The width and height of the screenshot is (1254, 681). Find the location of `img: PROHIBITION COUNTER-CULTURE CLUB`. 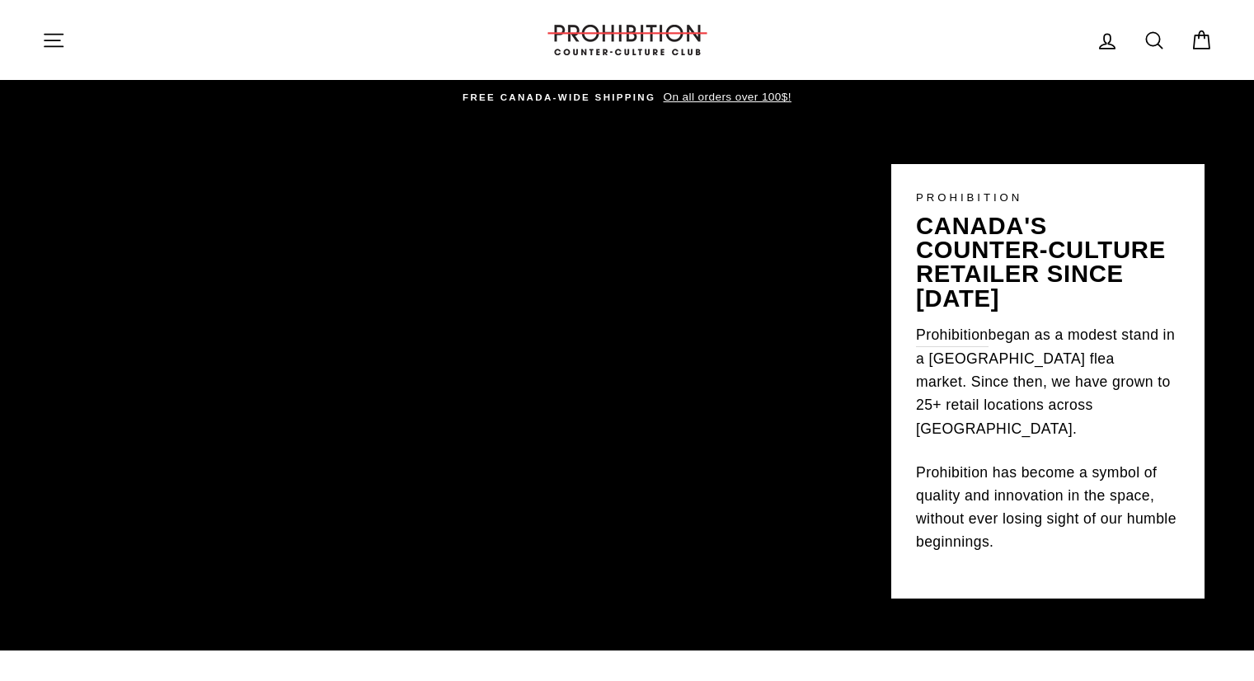

img: PROHIBITION COUNTER-CULTURE CLUB is located at coordinates (627, 40).